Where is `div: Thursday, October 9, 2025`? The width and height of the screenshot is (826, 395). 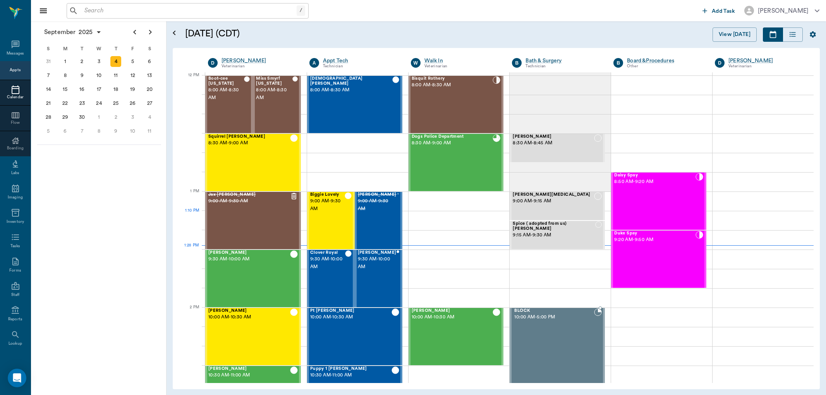
div: Thursday, October 9, 2025 is located at coordinates (116, 131).